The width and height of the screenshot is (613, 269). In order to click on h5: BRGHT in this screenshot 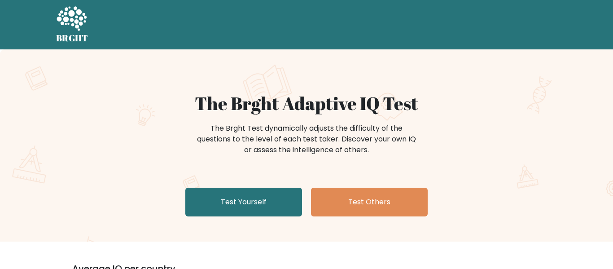, I will do `click(72, 38)`.